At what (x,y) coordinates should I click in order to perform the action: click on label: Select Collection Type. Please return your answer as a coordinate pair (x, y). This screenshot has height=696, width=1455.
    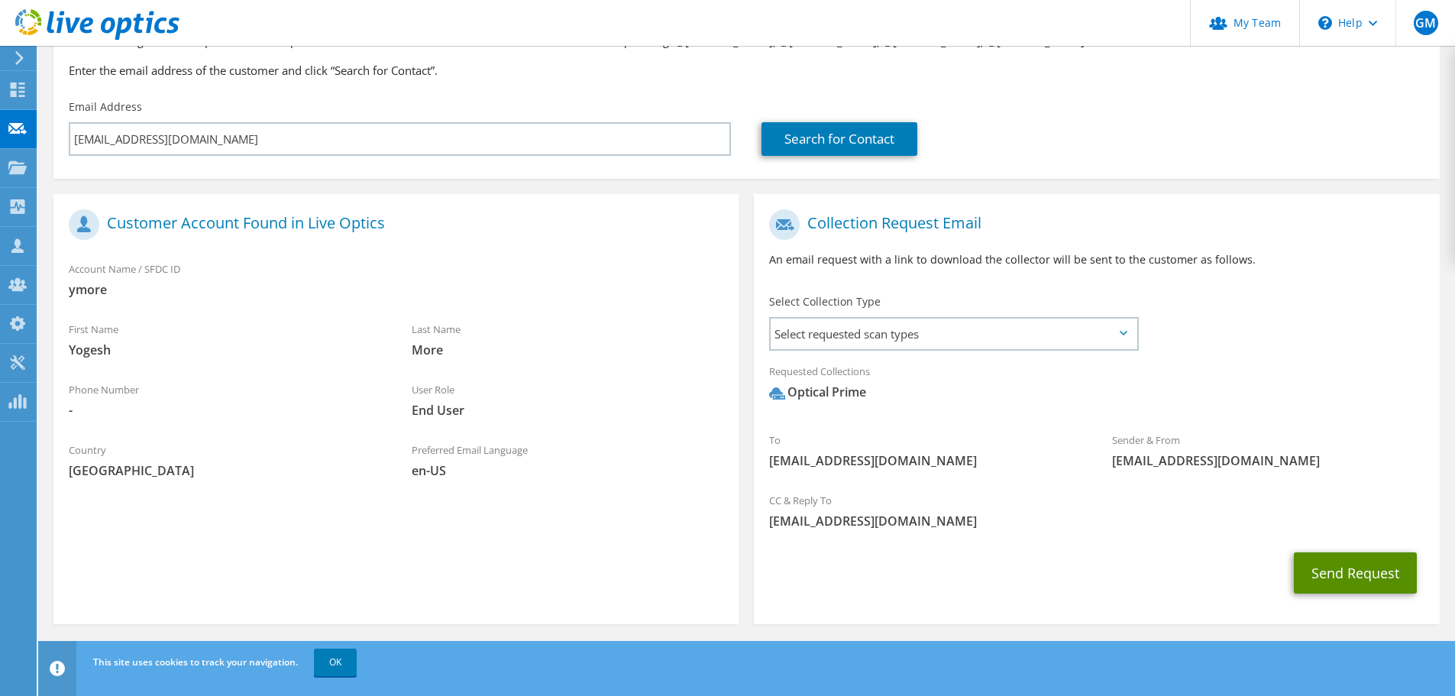
    Looking at the image, I should click on (825, 302).